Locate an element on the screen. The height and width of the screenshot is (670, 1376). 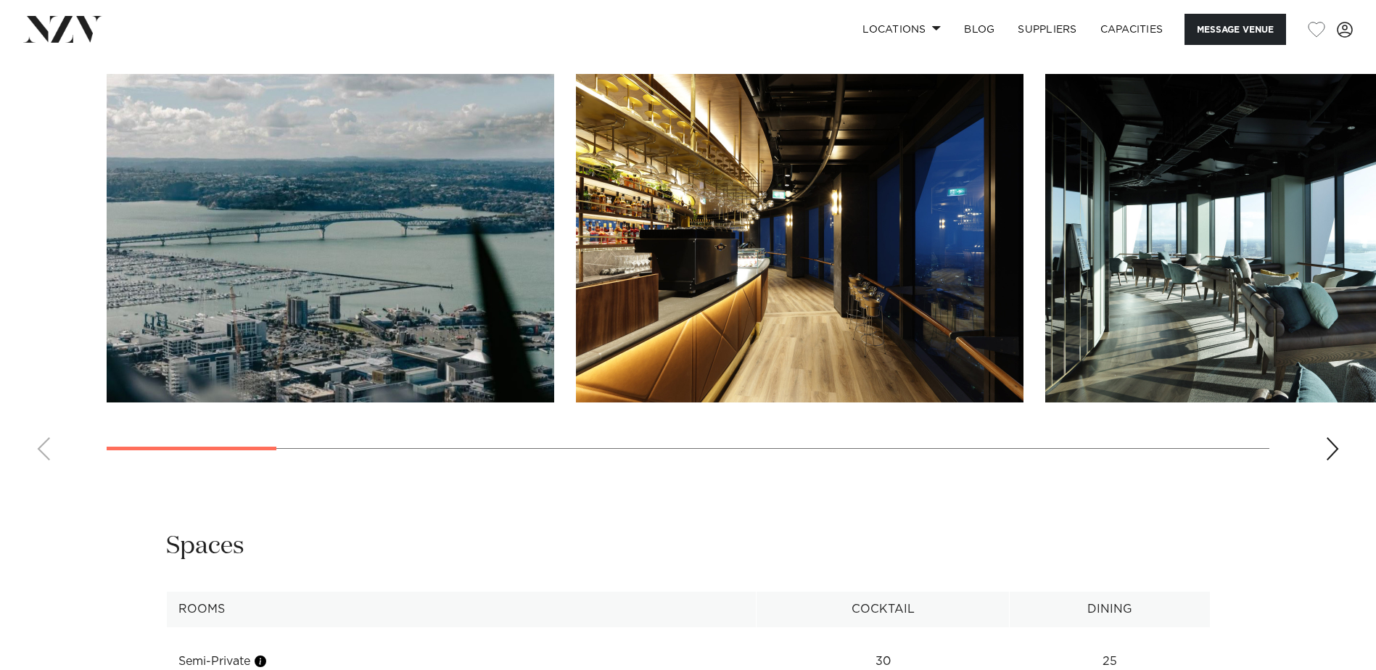
img: nzv-logo.png is located at coordinates (62, 29).